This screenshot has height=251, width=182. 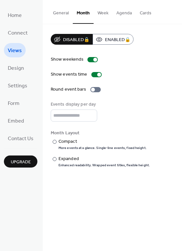 What do you see at coordinates (21, 161) in the screenshot?
I see `button: Upgrade` at bounding box center [21, 161].